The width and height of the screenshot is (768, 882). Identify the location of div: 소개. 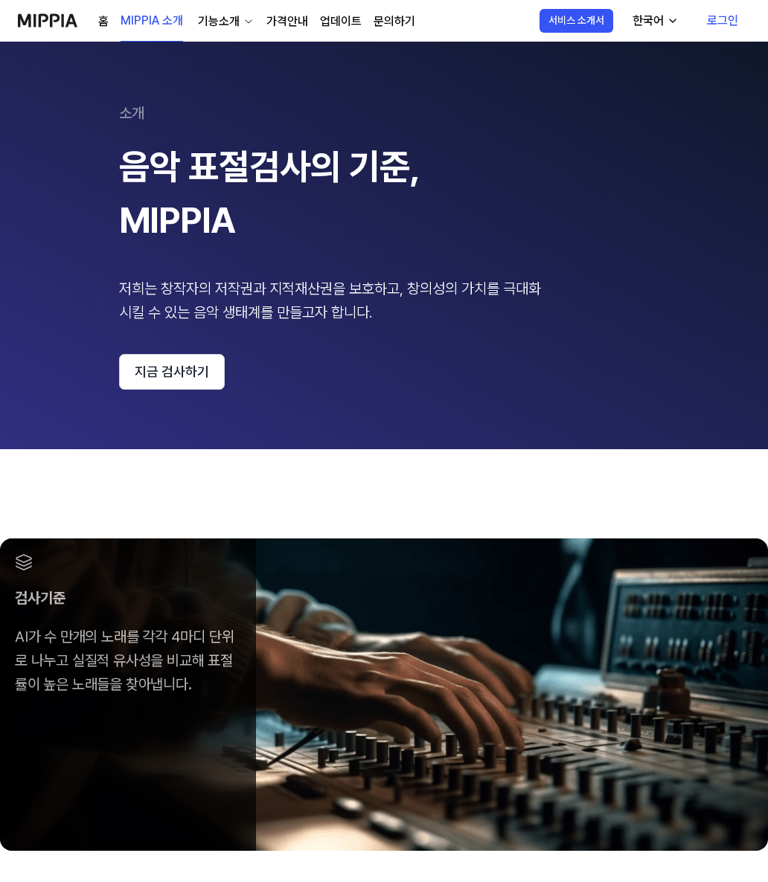
(384, 113).